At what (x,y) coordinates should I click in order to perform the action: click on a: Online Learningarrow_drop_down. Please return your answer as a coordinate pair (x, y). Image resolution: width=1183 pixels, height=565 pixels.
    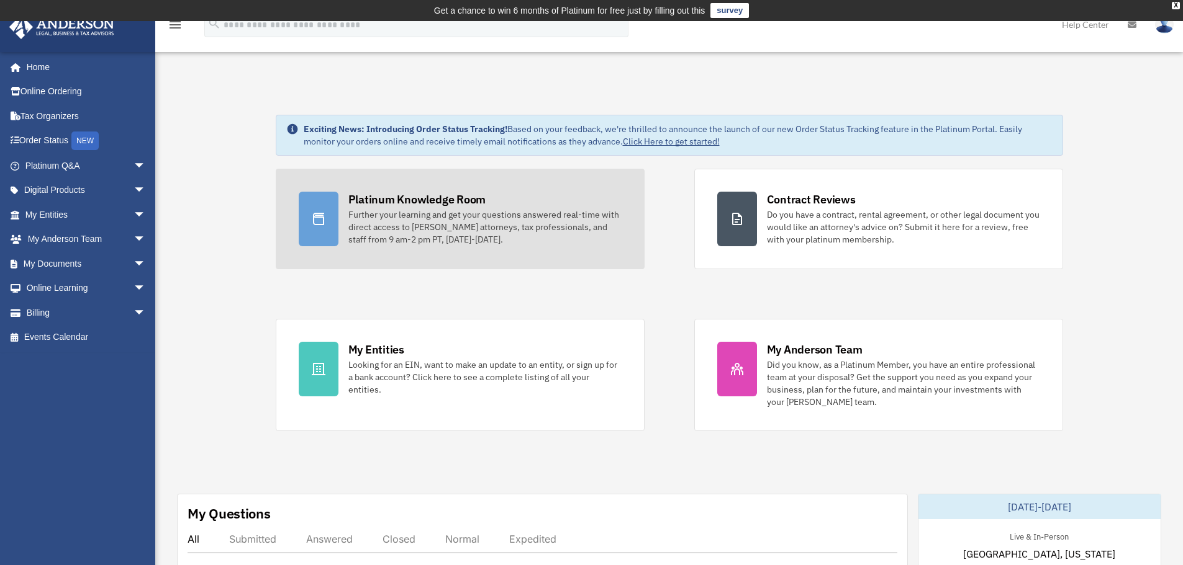
    Looking at the image, I should click on (86, 289).